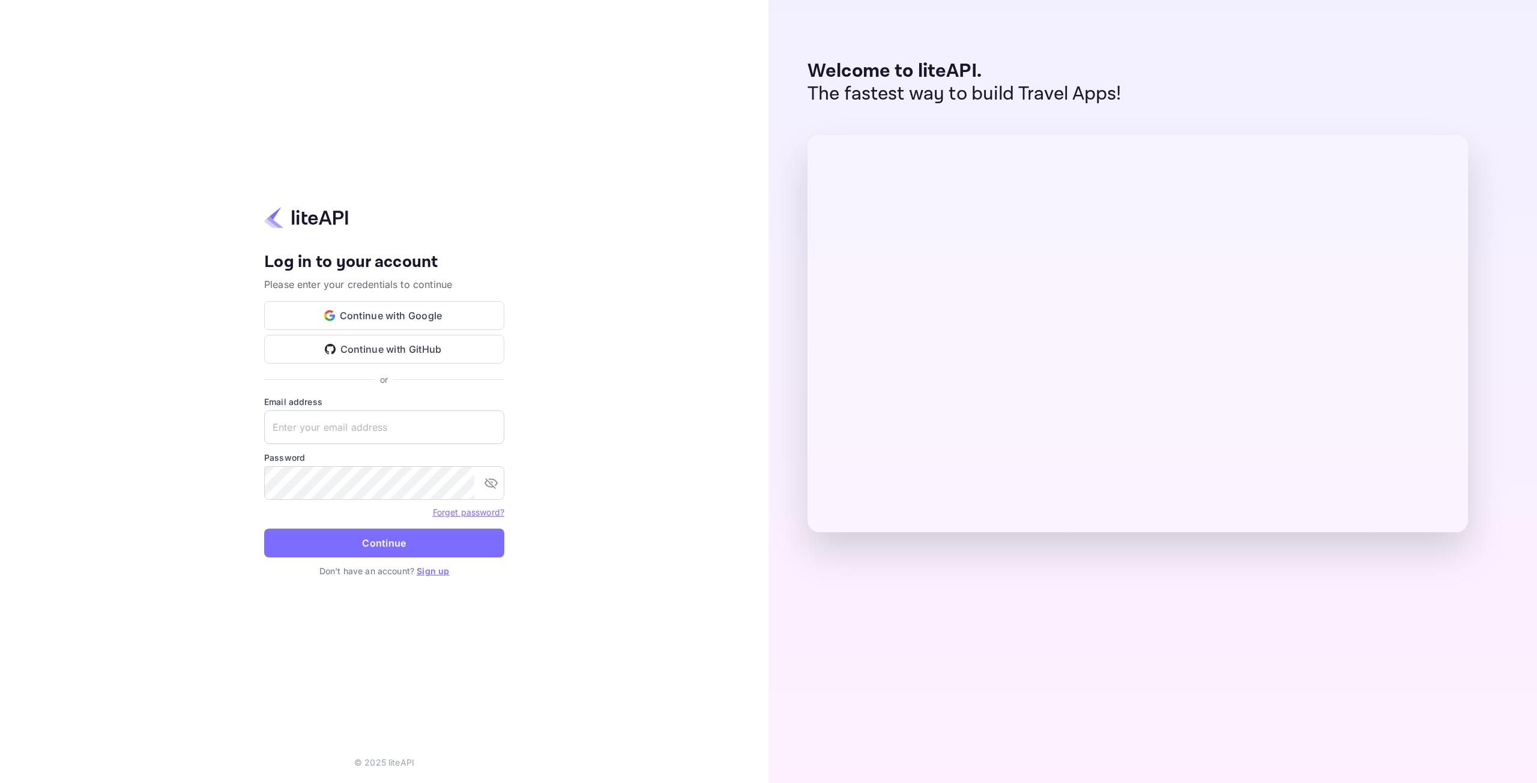 The height and width of the screenshot is (783, 1537). Describe the element at coordinates (964, 71) in the screenshot. I see `p: Welcome to liteAPI.` at that location.